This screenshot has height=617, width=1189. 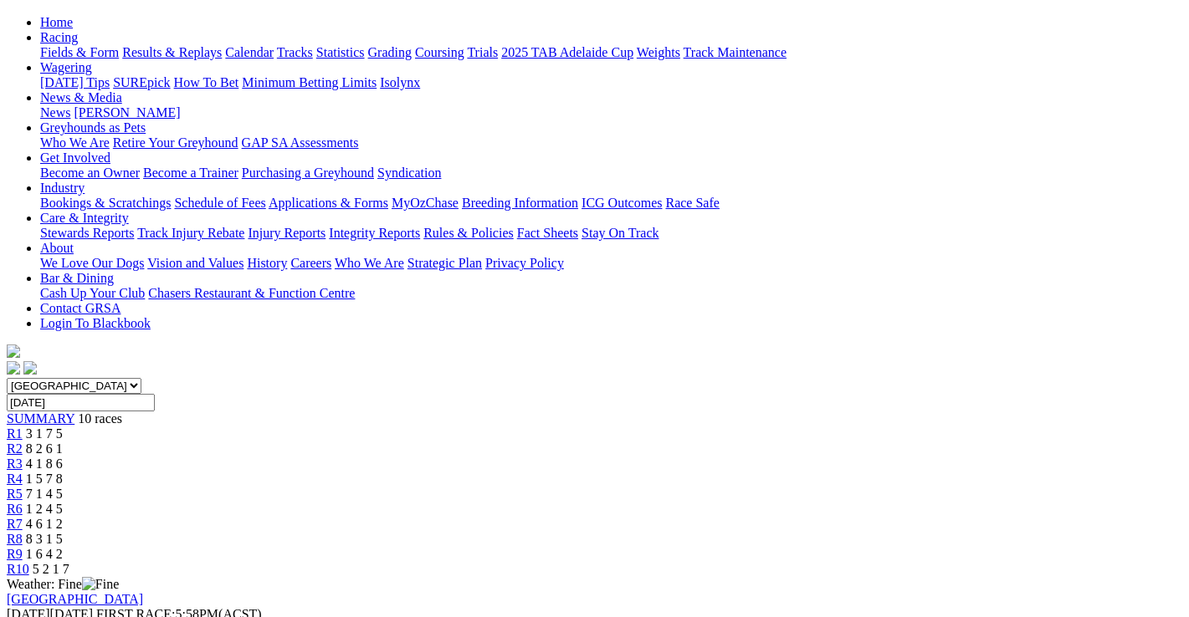 I want to click on a: R6, so click(x=14, y=509).